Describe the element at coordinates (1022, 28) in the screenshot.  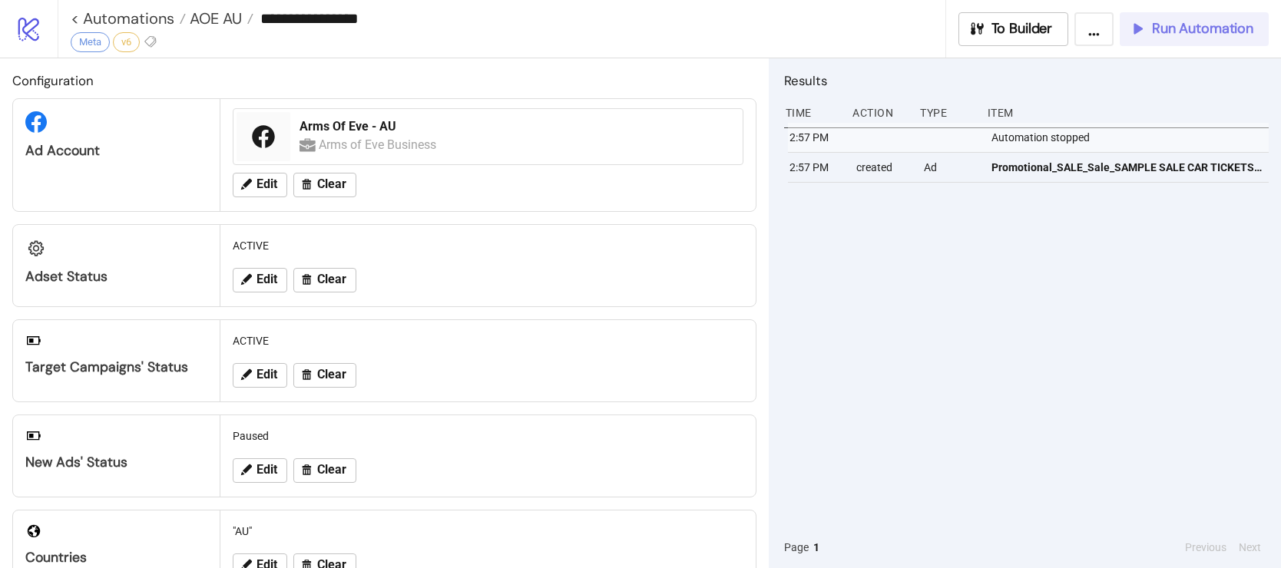
I see `span: To Builder` at that location.